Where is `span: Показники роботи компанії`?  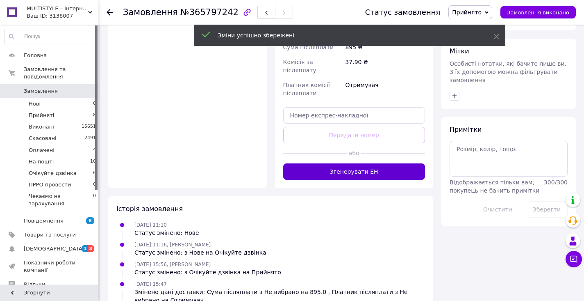
span: Показники роботи компанії is located at coordinates (50, 266).